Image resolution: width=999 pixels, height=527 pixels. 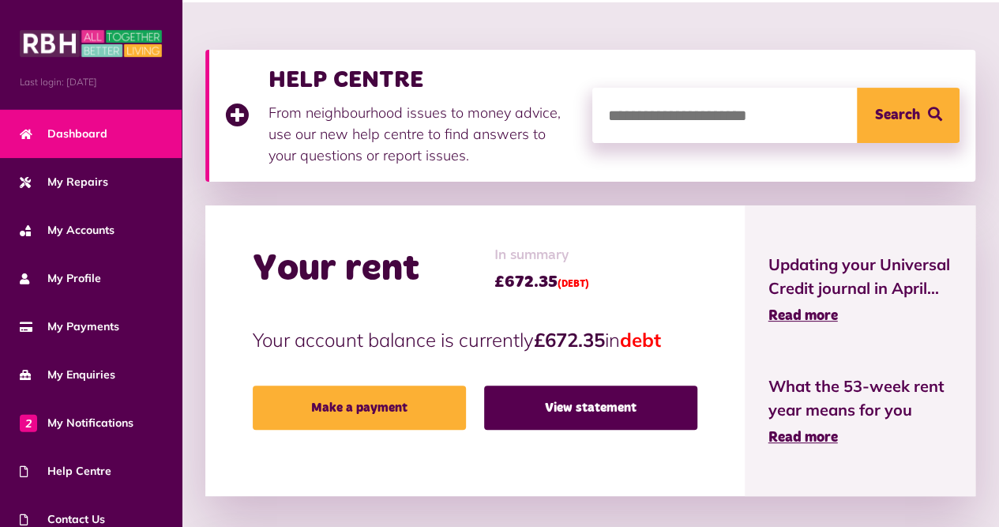 What do you see at coordinates (28, 422) in the screenshot?
I see `span: 2` at bounding box center [28, 422].